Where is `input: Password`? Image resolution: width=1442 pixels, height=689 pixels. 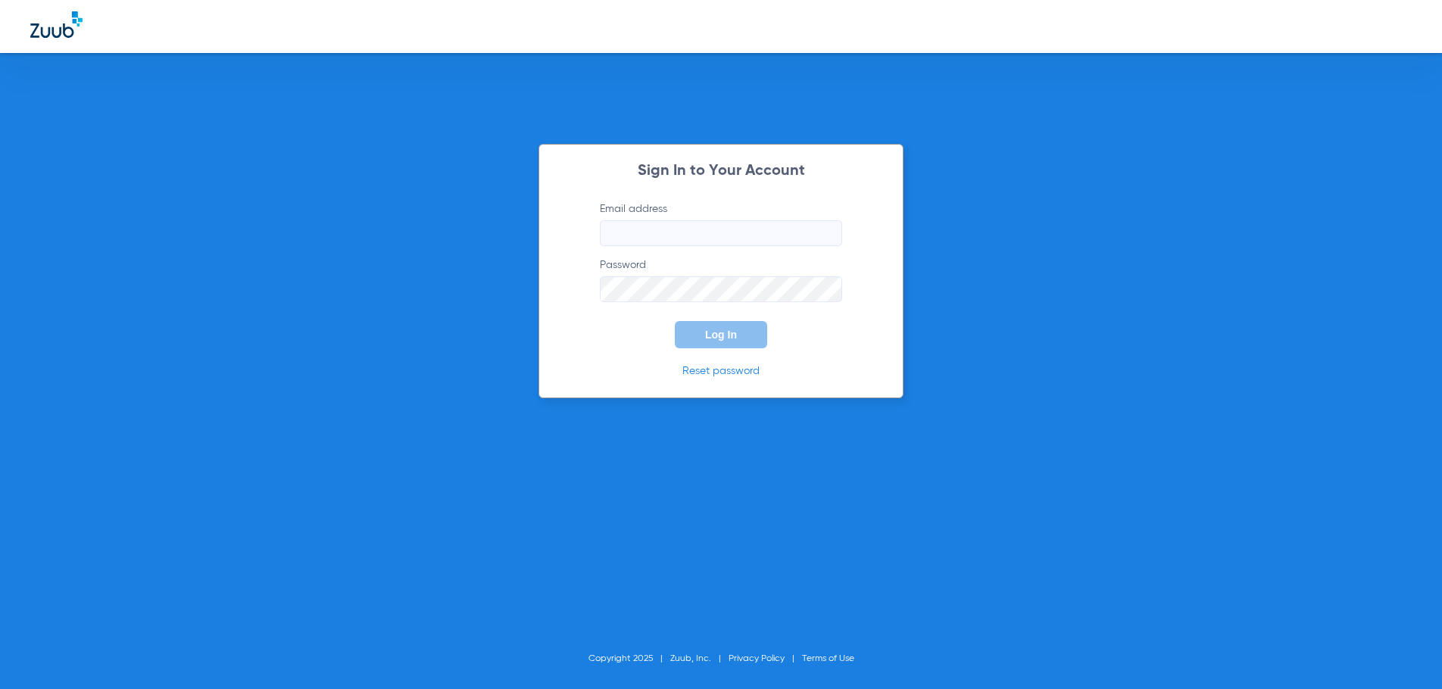
input: Password is located at coordinates (721, 289).